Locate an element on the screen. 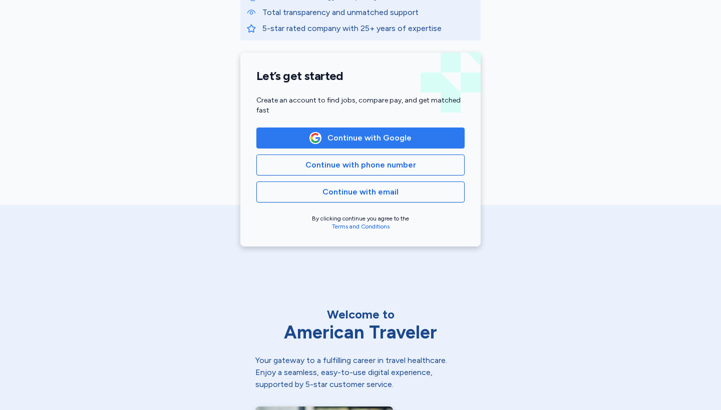 This screenshot has width=721, height=410. button: Google LogoContinue with Google is located at coordinates (360, 138).